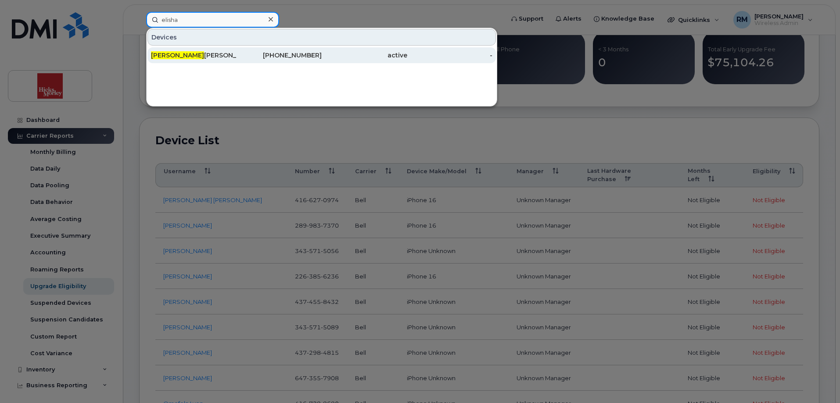 The image size is (840, 403). Describe the element at coordinates (322, 37) in the screenshot. I see `div: Devices` at that location.